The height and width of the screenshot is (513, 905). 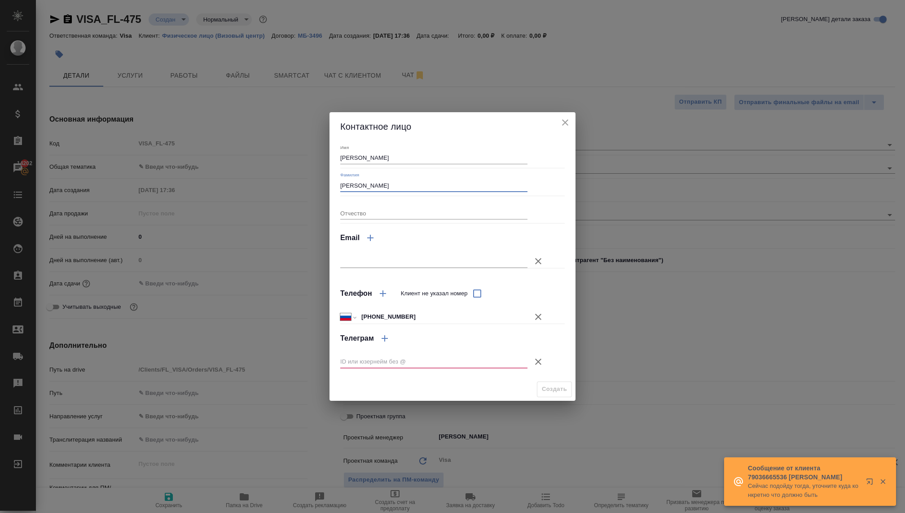 What do you see at coordinates (871, 483) in the screenshot?
I see `button: Открыть в новой вкладке` at bounding box center [871, 483].